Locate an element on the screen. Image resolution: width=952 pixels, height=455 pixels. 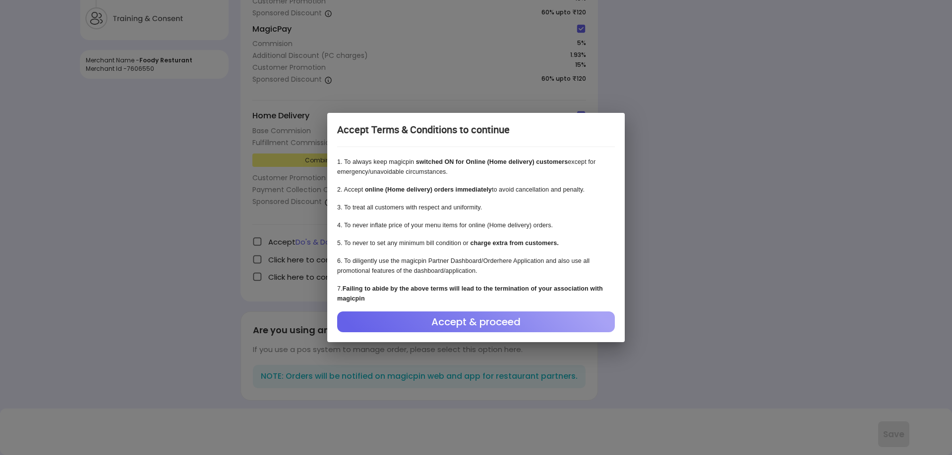
div: Accept Terms & Conditions to continue is located at coordinates (476, 130).